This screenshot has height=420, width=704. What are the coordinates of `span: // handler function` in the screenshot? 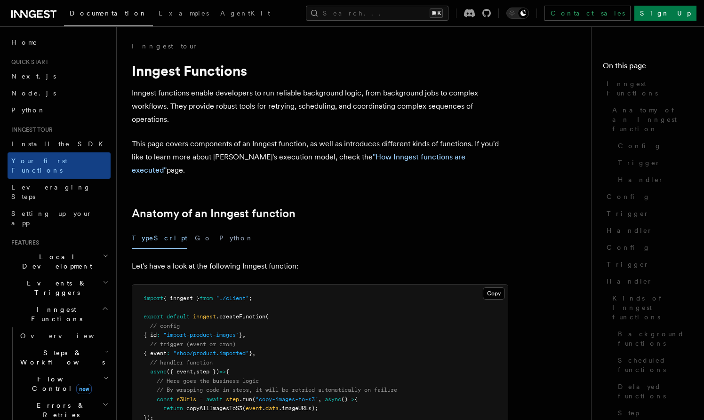 It's located at (181, 363).